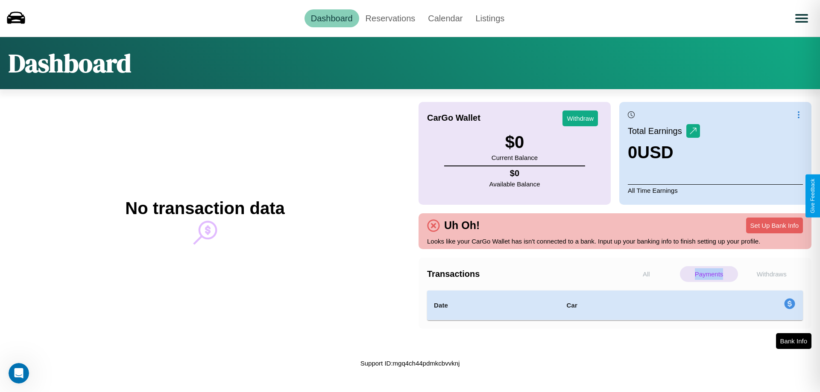  What do you see at coordinates (390, 18) in the screenshot?
I see `a: Reservations` at bounding box center [390, 18].